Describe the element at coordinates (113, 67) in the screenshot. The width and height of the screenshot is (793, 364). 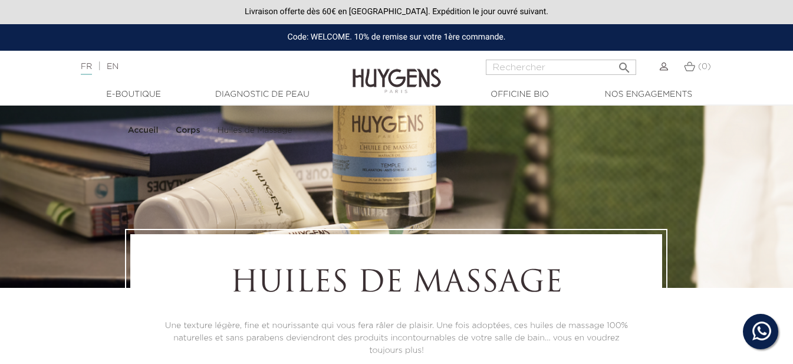
I see `a: EN` at that location.